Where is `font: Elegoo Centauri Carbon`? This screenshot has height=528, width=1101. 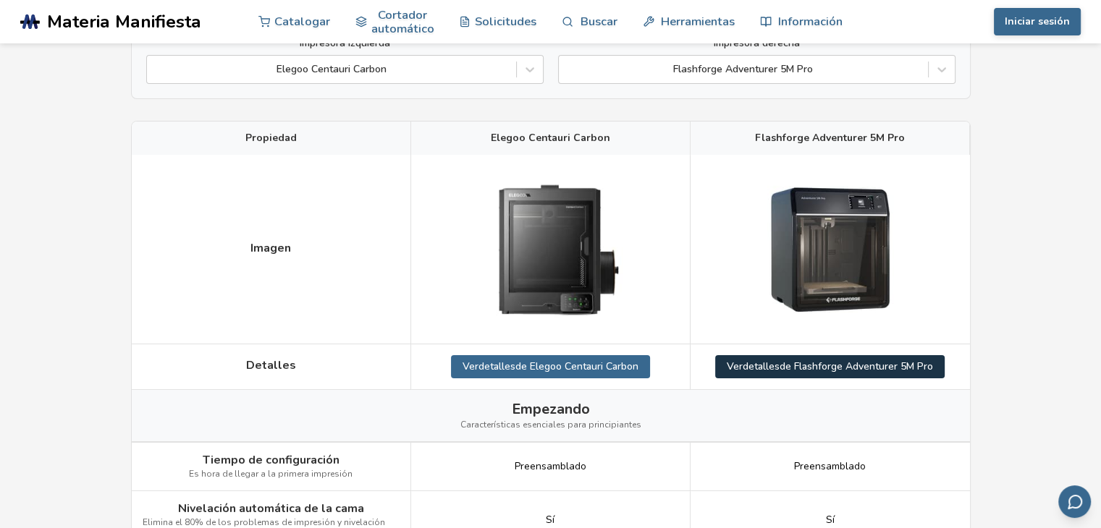
font: Elegoo Centauri Carbon is located at coordinates (550, 138).